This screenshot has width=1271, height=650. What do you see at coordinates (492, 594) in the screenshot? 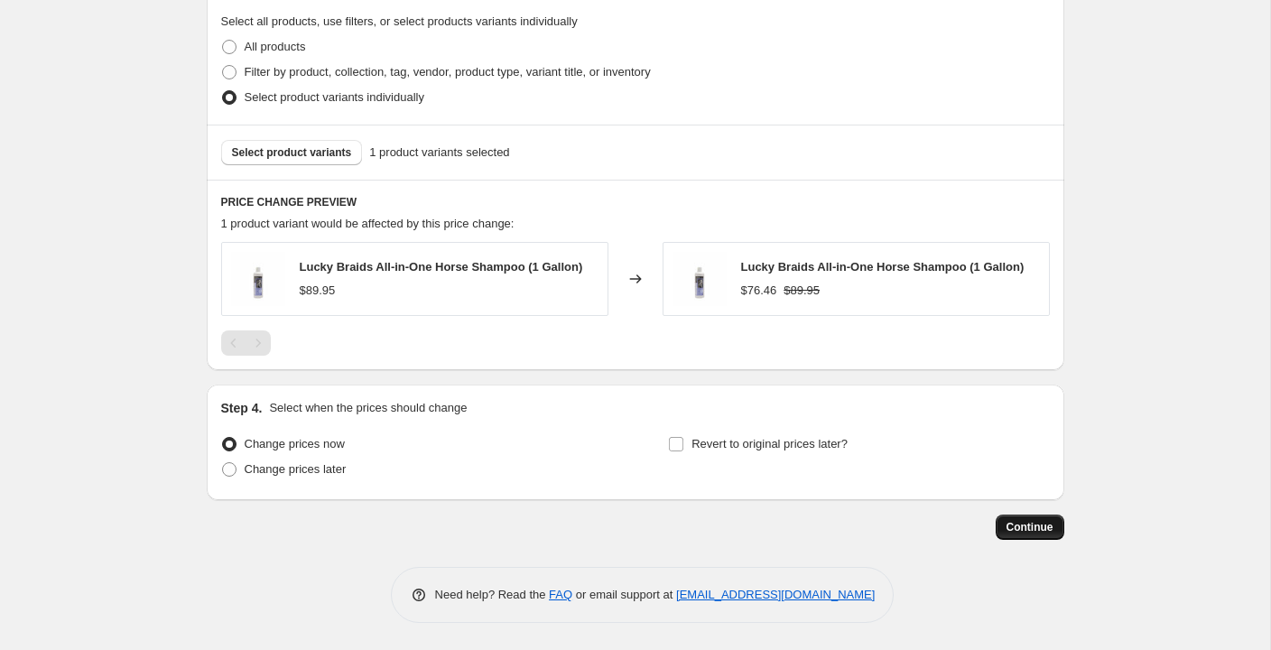
I see `span: Need help? Read the` at bounding box center [492, 594].